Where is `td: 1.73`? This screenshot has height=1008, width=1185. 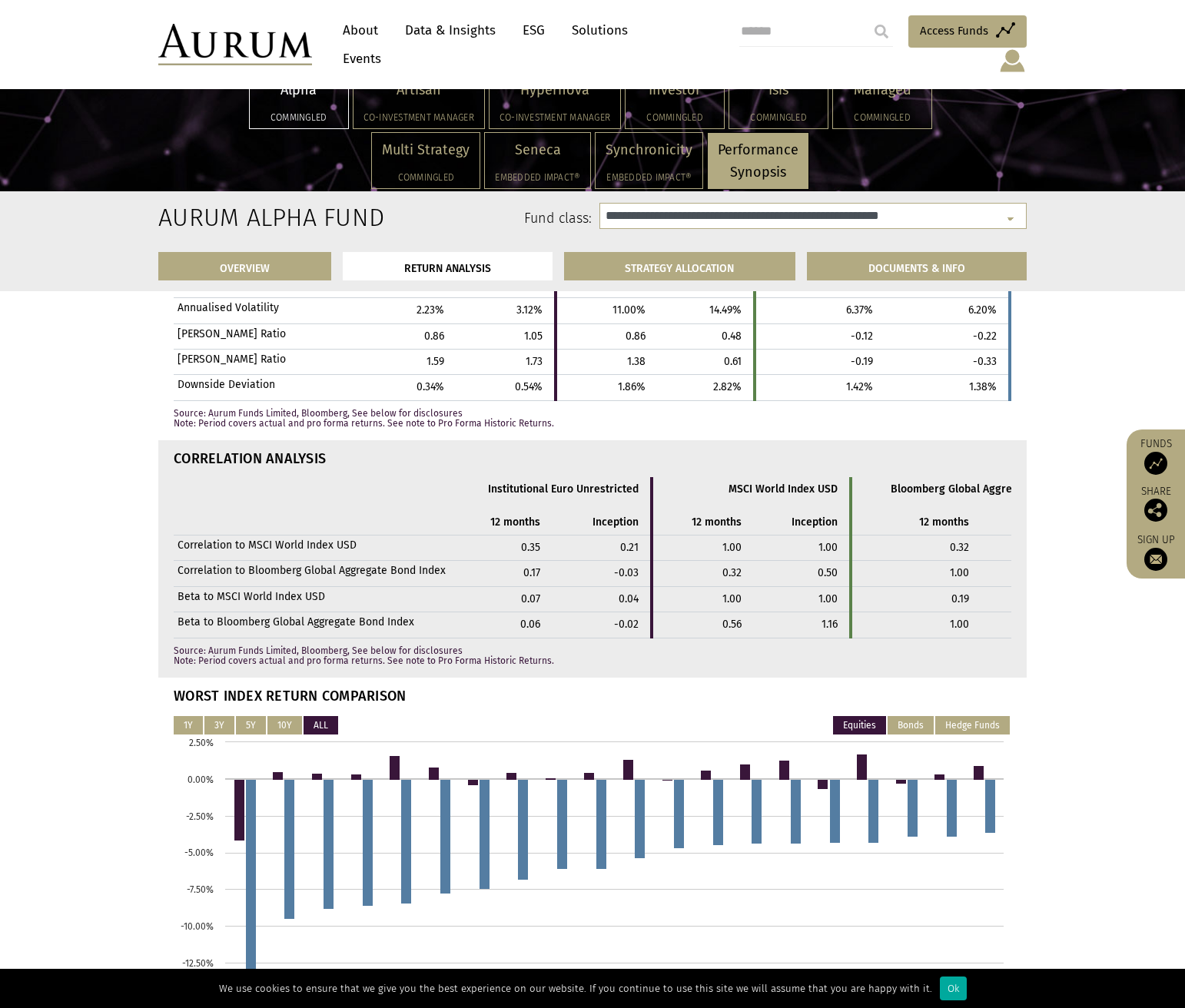 td: 1.73 is located at coordinates (506, 362).